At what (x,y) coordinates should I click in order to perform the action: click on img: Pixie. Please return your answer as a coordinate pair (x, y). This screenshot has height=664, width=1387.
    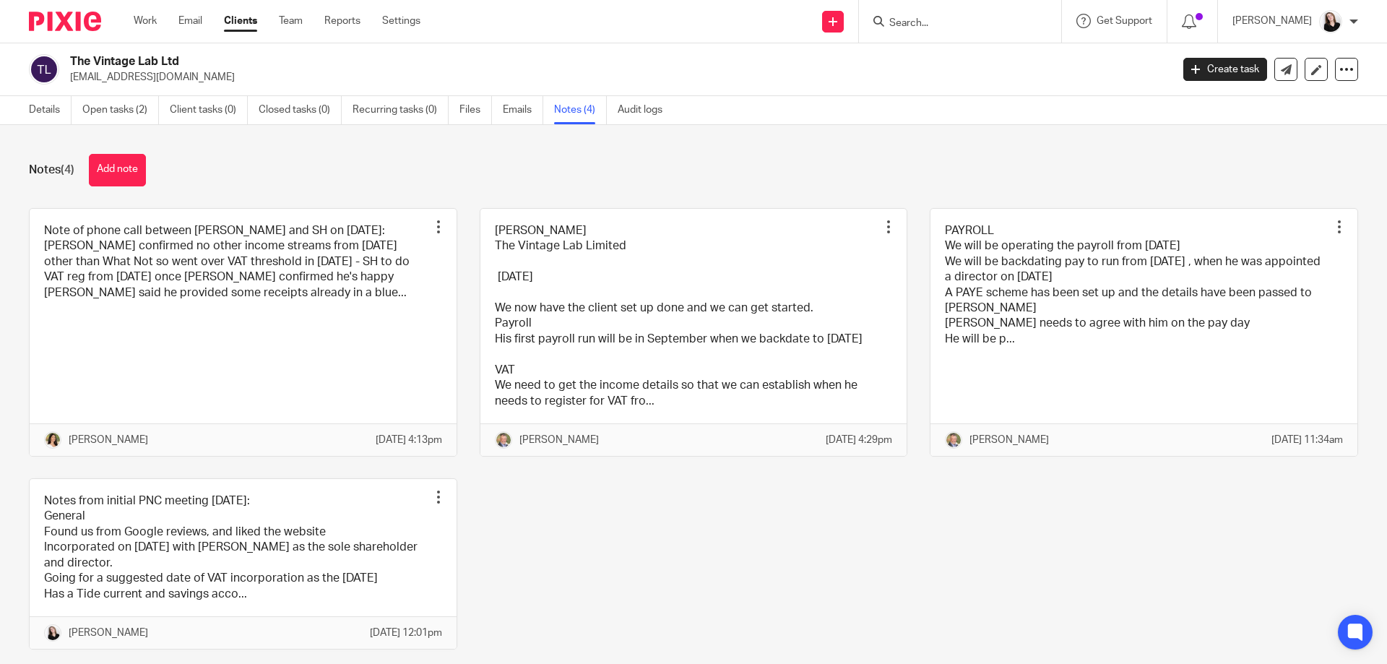
    Looking at the image, I should click on (65, 21).